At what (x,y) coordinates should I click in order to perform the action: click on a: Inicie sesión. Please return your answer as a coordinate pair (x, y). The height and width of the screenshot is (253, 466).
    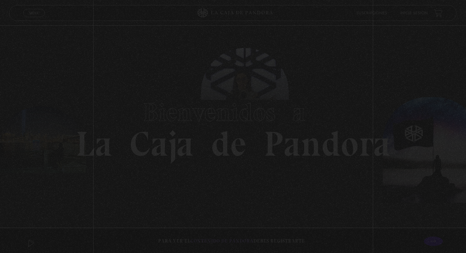
    Looking at the image, I should click on (413, 13).